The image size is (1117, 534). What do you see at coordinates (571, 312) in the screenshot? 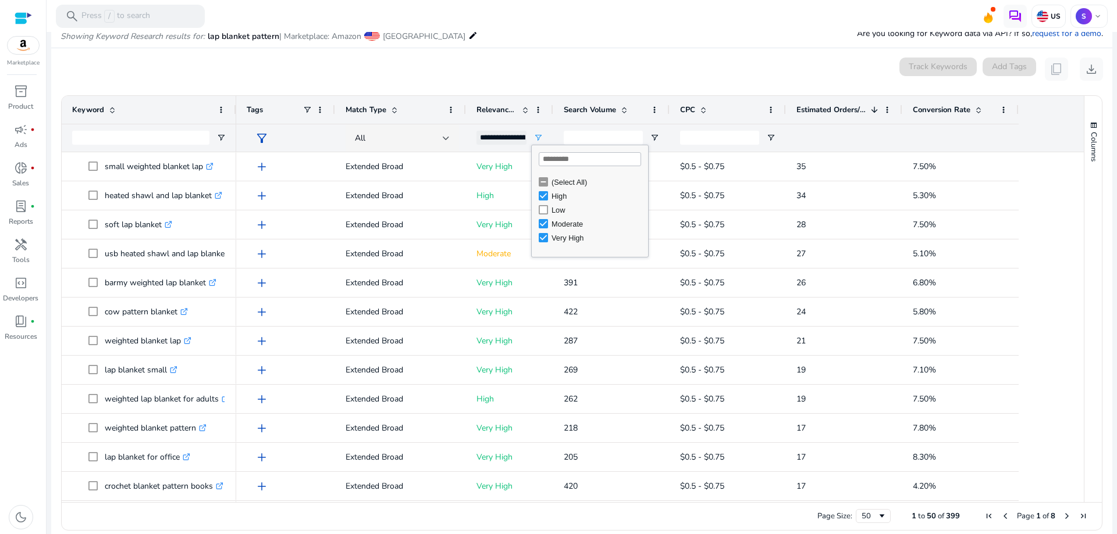
I see `span: 422` at bounding box center [571, 312].